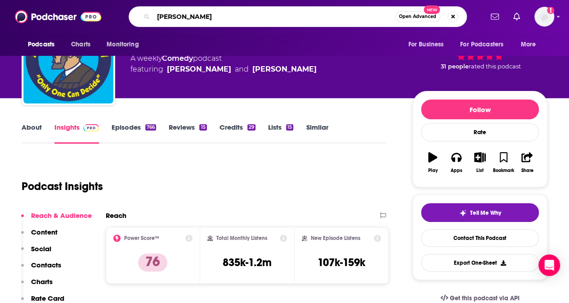  What do you see at coordinates (482, 45) in the screenshot?
I see `span: For Podcasters` at bounding box center [482, 45].